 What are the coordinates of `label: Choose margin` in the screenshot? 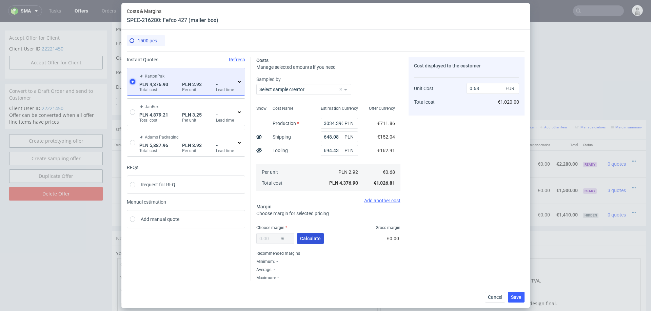 It's located at (272, 228).